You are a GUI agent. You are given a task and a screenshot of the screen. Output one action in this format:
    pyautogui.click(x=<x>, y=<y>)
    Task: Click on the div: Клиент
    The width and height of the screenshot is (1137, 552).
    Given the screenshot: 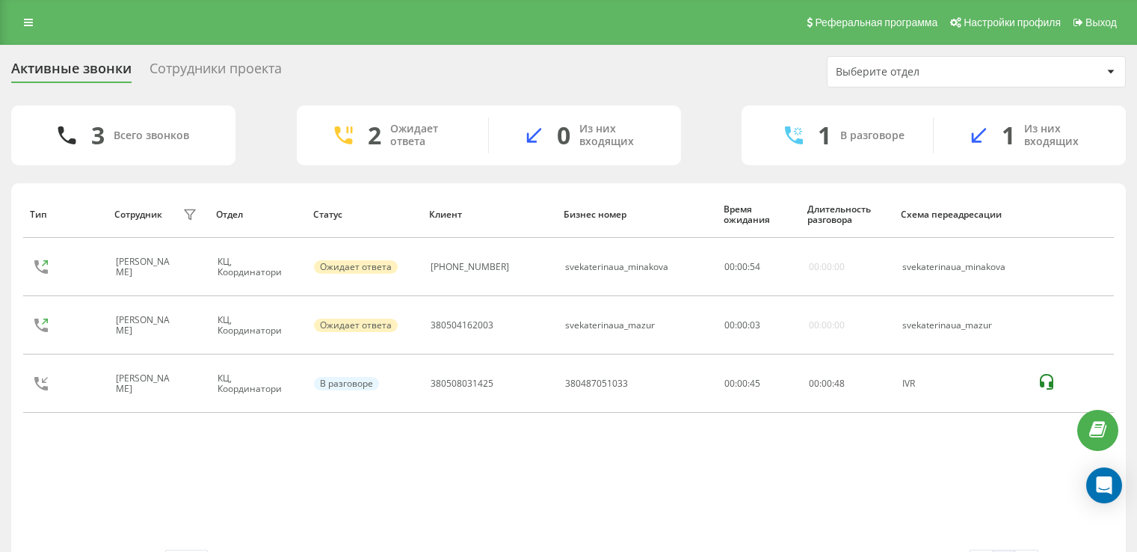 What is the action you would take?
    pyautogui.click(x=490, y=215)
    